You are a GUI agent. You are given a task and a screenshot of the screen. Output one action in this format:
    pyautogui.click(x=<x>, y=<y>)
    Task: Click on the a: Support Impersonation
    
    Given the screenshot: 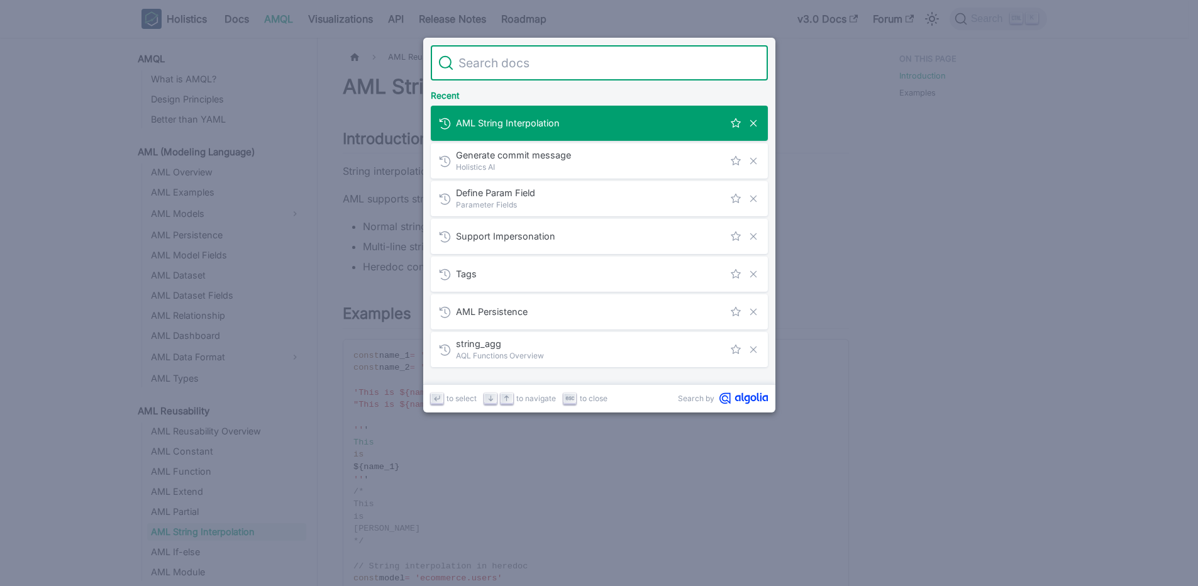 What is the action you would take?
    pyautogui.click(x=599, y=236)
    